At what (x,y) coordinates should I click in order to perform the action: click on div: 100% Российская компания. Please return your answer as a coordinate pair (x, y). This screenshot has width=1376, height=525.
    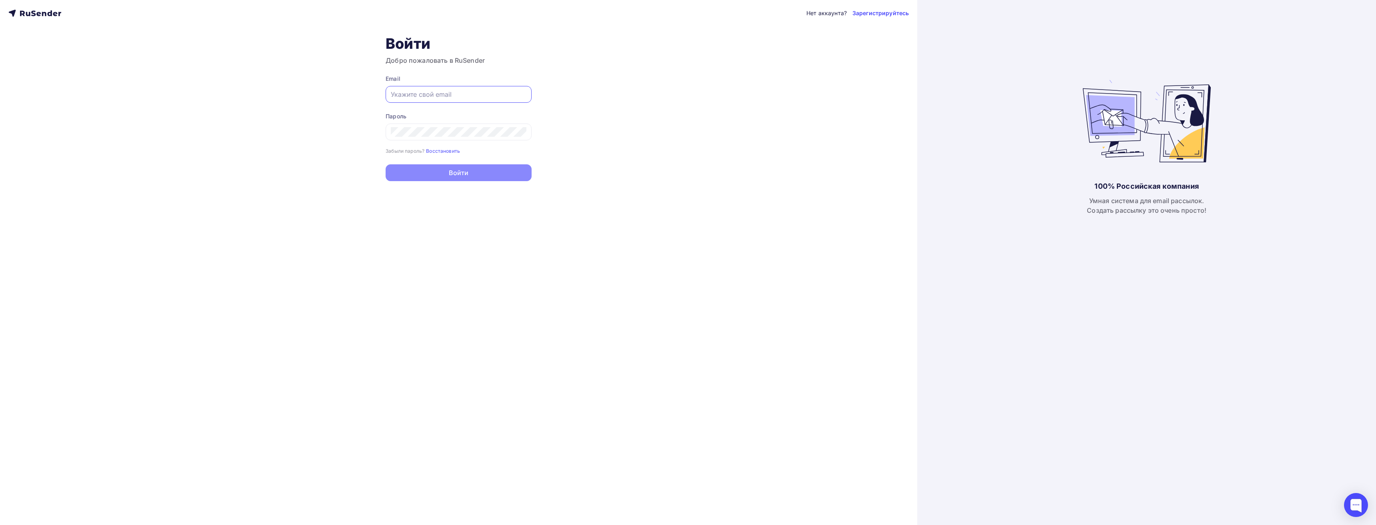
    Looking at the image, I should click on (1147, 186).